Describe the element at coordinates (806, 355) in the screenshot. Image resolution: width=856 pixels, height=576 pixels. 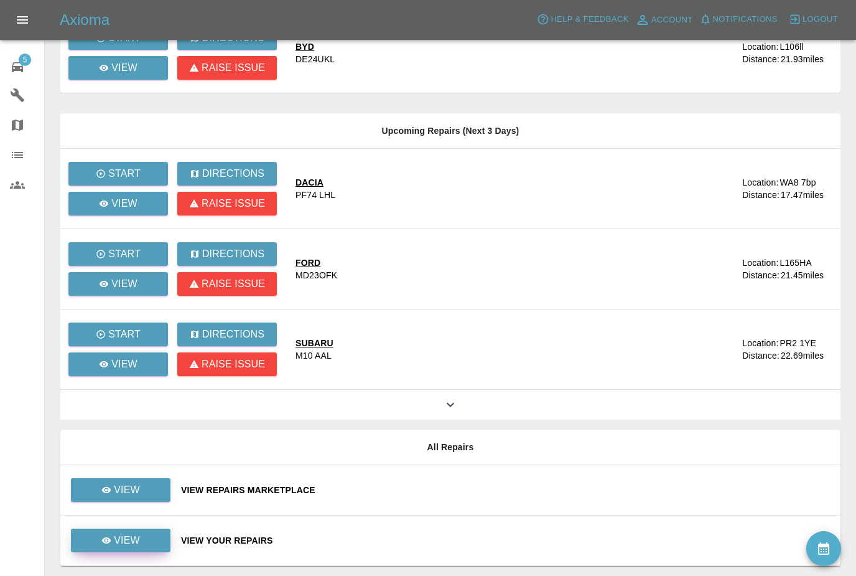
I see `div: 22.69 miles` at that location.